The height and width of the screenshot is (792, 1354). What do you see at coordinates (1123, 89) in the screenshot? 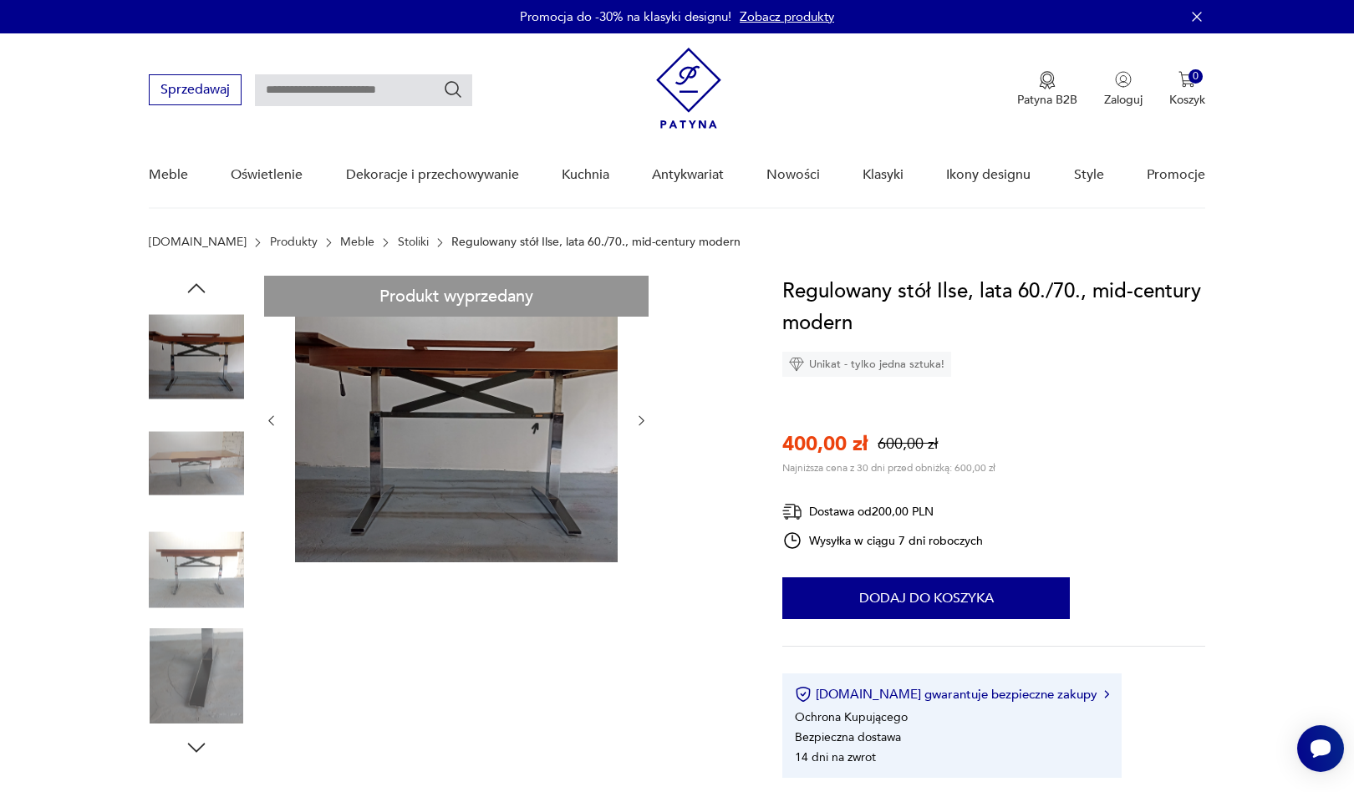
I see `button: Zaloguj` at bounding box center [1123, 89].